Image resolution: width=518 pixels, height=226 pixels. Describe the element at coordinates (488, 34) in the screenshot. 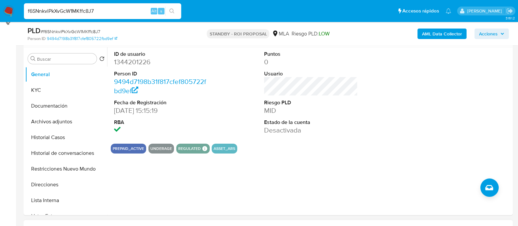

I see `span: Acciones` at that location.